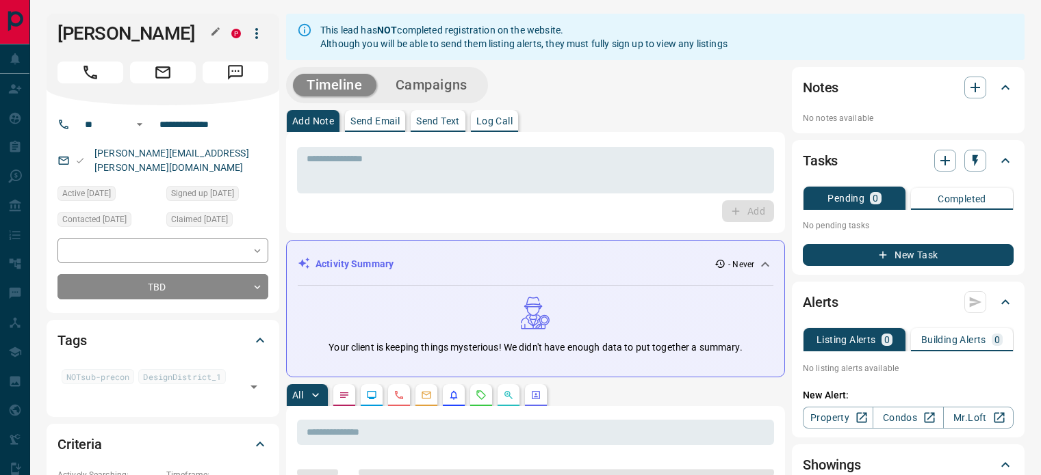 This screenshot has width=1041, height=475. Describe the element at coordinates (163, 287) in the screenshot. I see `div: TBD` at that location.